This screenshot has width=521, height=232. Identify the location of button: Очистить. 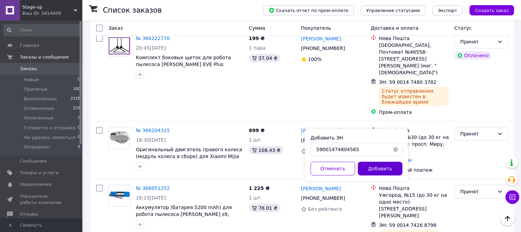
(395, 150).